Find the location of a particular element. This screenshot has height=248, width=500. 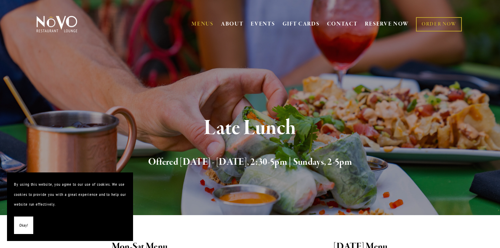

a: GIFT CARDS is located at coordinates (301, 24).